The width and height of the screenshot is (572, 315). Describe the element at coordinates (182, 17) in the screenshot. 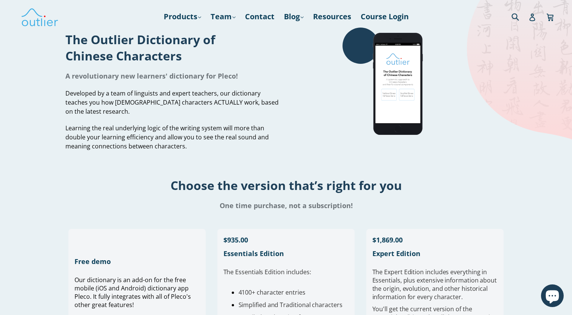

I see `a: Products` at that location.